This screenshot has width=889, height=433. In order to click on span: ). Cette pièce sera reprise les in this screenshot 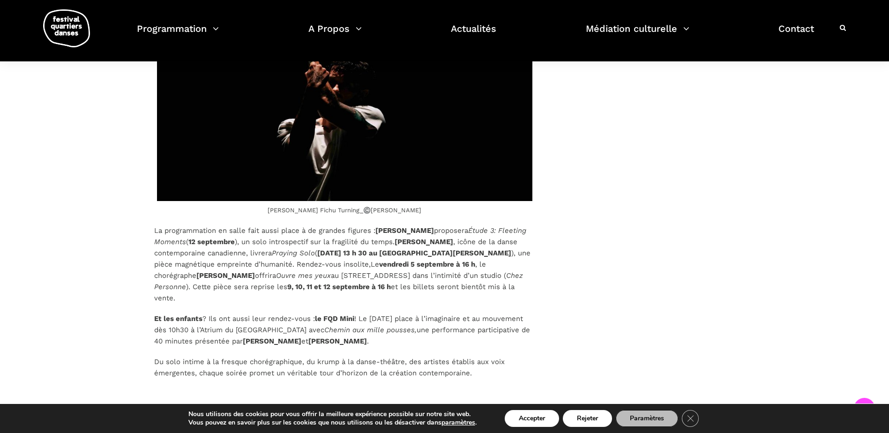, I will do `click(237, 287)`.